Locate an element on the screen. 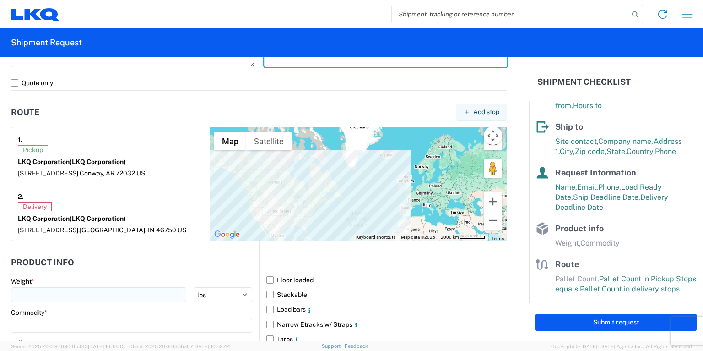 The width and height of the screenshot is (703, 351). a: Open this area in Google Maps (opens a new window) is located at coordinates (227, 234).